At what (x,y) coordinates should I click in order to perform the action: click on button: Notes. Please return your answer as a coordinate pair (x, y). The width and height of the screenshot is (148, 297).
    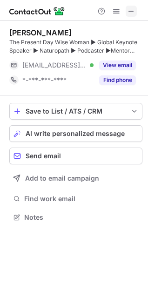
    Looking at the image, I should click on (76, 217).